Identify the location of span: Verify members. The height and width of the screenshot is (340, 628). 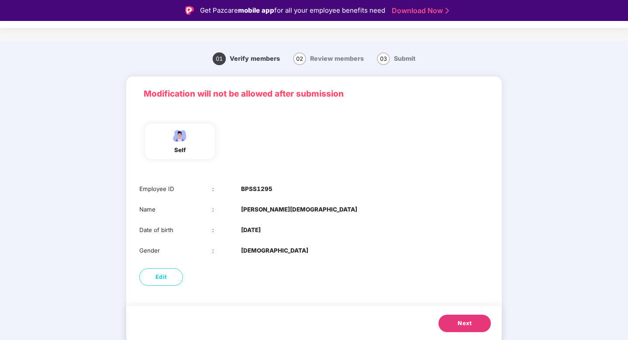
(255, 58).